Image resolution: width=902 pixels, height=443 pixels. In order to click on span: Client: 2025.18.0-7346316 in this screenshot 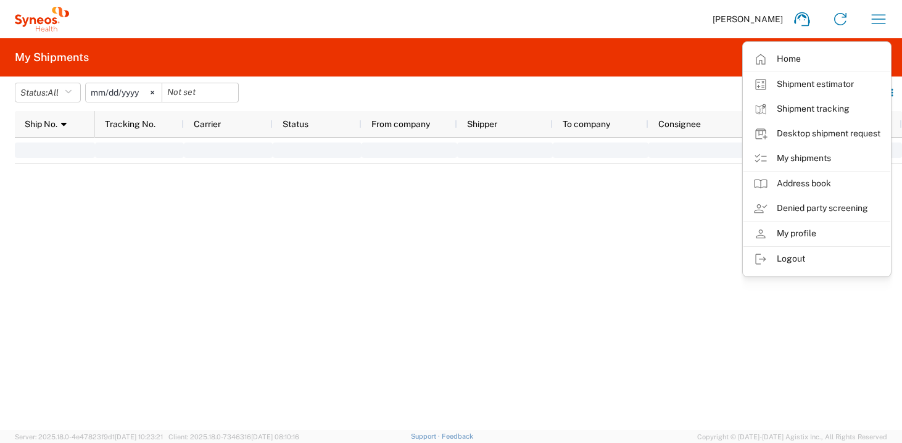, I will do `click(234, 437)`.